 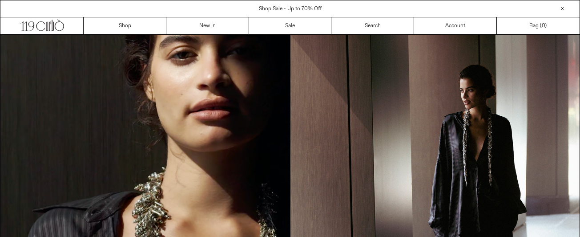 I want to click on span: 0, so click(x=543, y=26).